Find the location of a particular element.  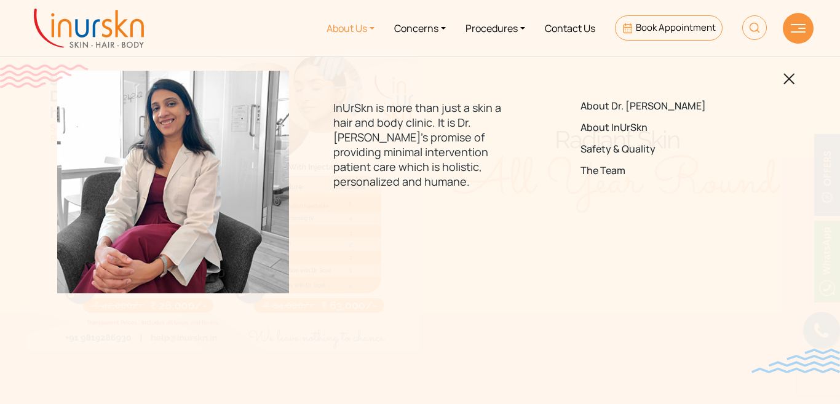

a: Safety & Quality is located at coordinates (667, 149).